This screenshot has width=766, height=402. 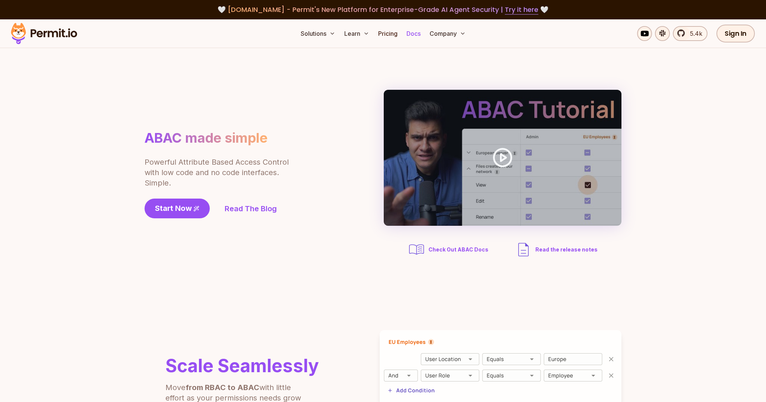 What do you see at coordinates (690, 34) in the screenshot?
I see `a: 5.4k` at bounding box center [690, 34].